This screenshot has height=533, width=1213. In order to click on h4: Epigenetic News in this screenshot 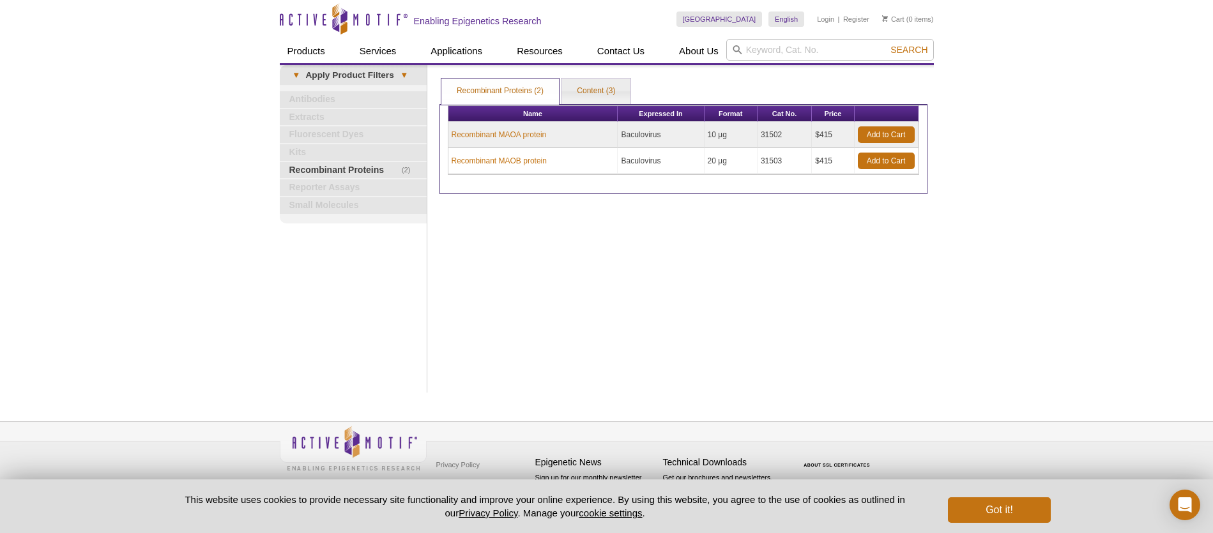, I will do `click(596, 462)`.